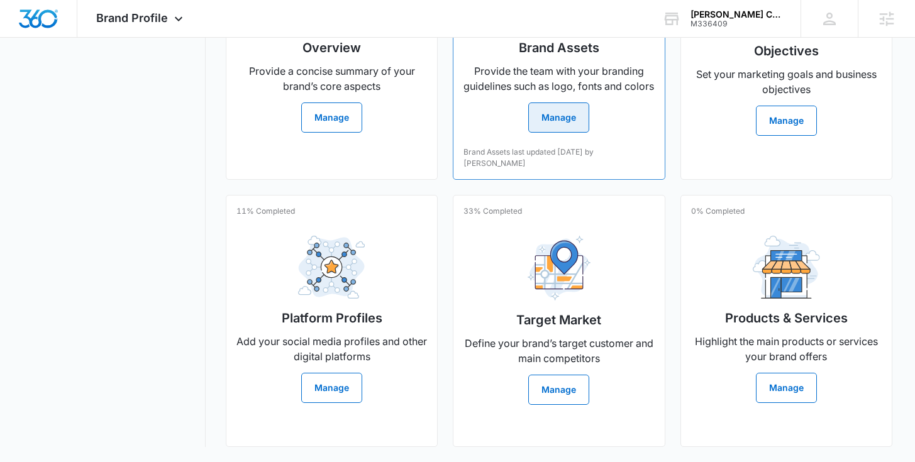  What do you see at coordinates (737, 14) in the screenshot?
I see `div: account name` at bounding box center [737, 14].